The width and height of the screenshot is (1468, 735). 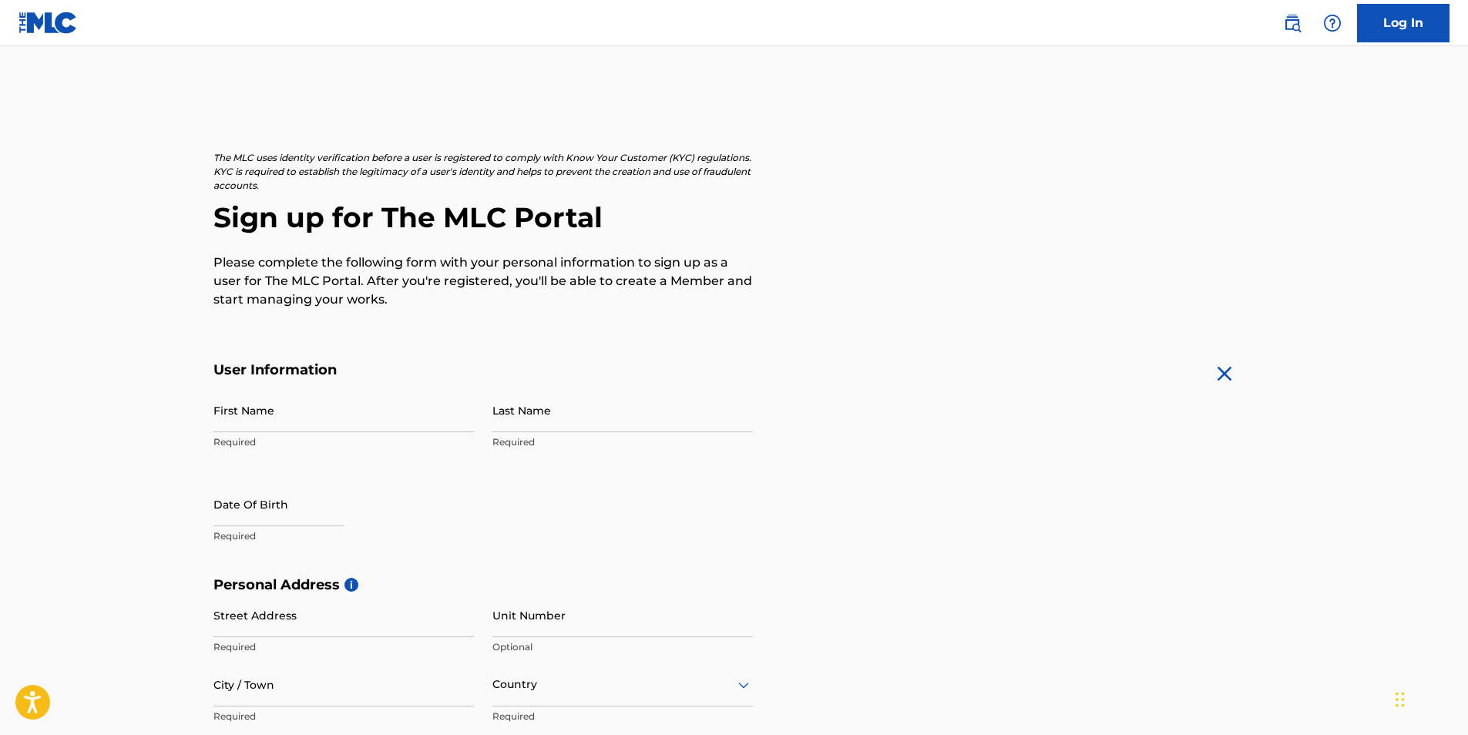 What do you see at coordinates (48, 22) in the screenshot?
I see `img: MLC Logo` at bounding box center [48, 22].